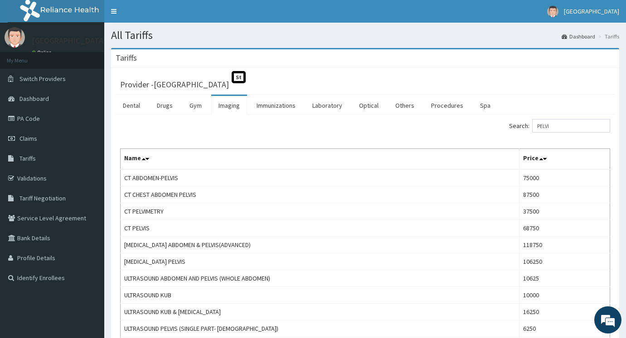 Image resolution: width=626 pixels, height=338 pixels. Describe the element at coordinates (320, 195) in the screenshot. I see `td: CT CHEST ABDOMEN PELVIS` at that location.